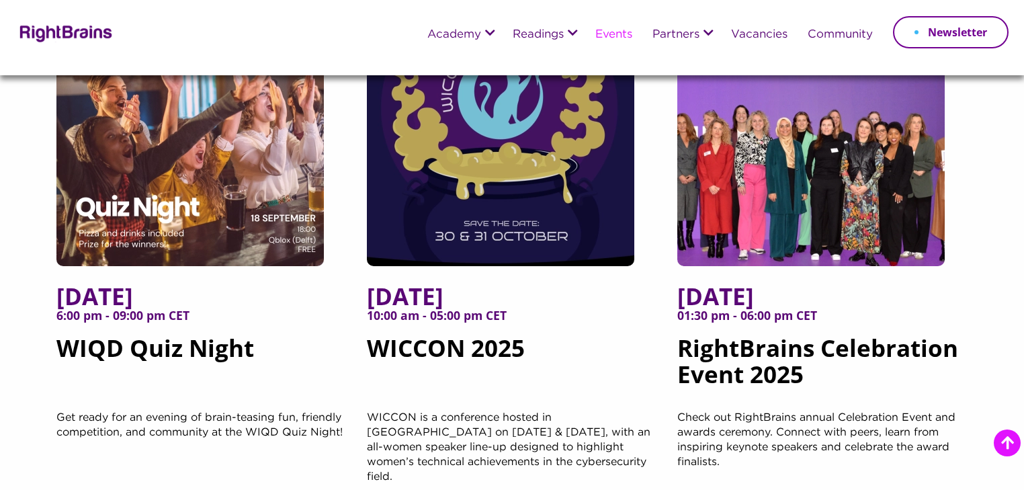 This screenshot has height=490, width=1024. Describe the element at coordinates (676, 35) in the screenshot. I see `a: Partners` at that location.